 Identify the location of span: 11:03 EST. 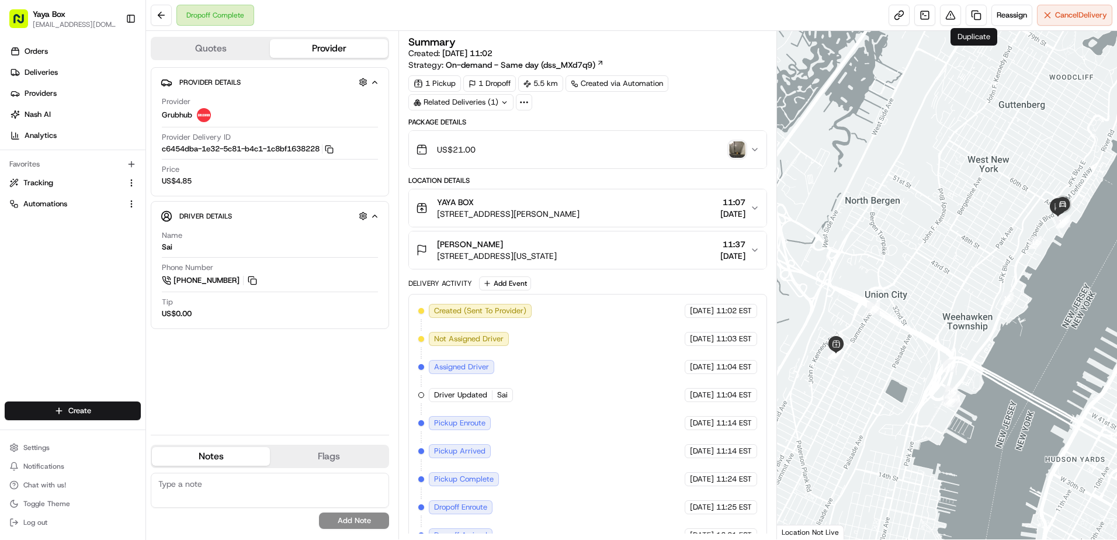
(734, 339).